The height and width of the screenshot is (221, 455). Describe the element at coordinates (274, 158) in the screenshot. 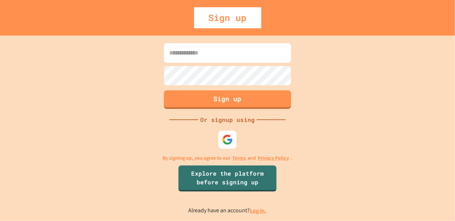

I see `a: Privacy Policy` at that location.